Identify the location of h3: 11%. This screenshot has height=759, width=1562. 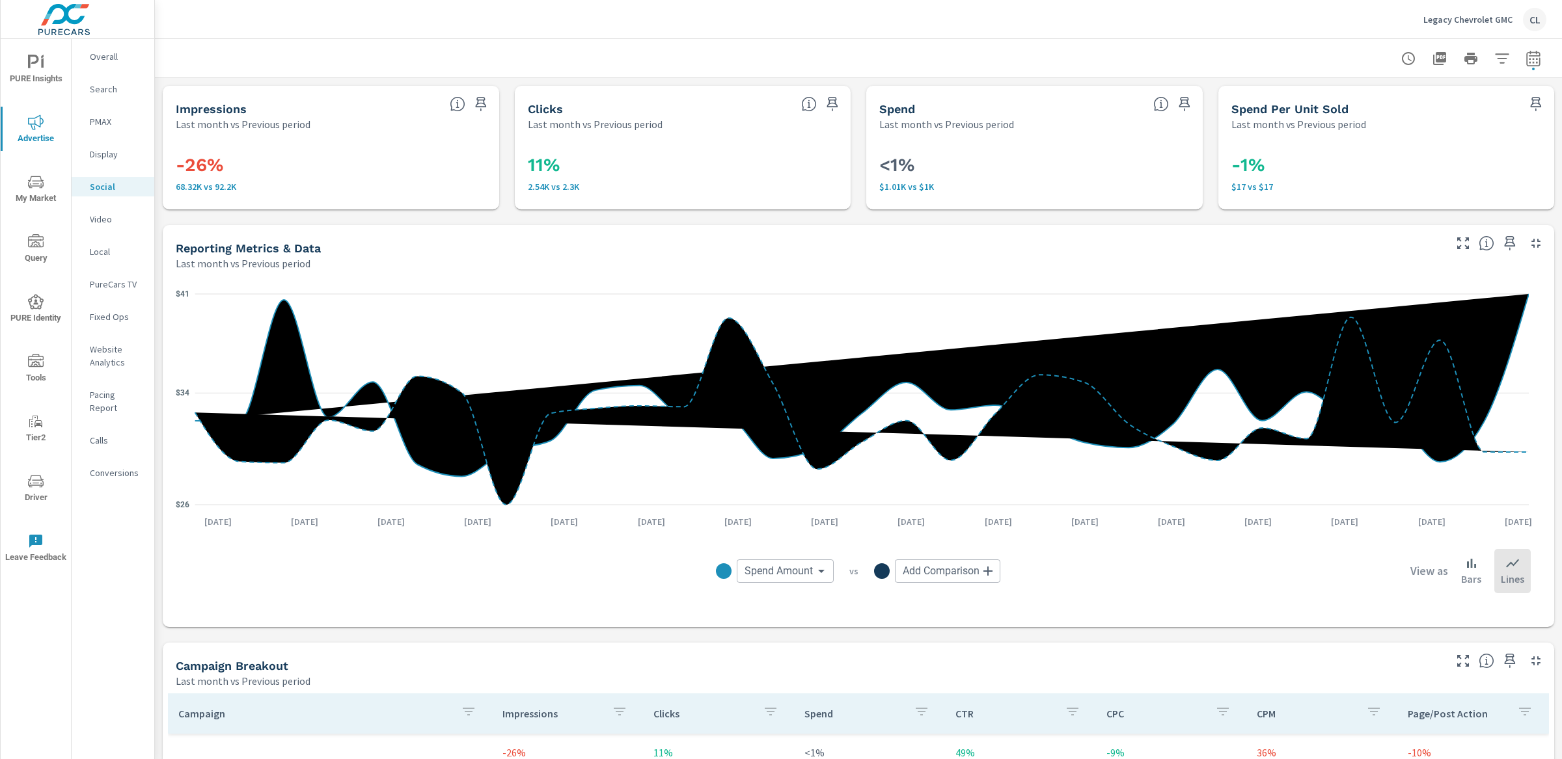
(683, 165).